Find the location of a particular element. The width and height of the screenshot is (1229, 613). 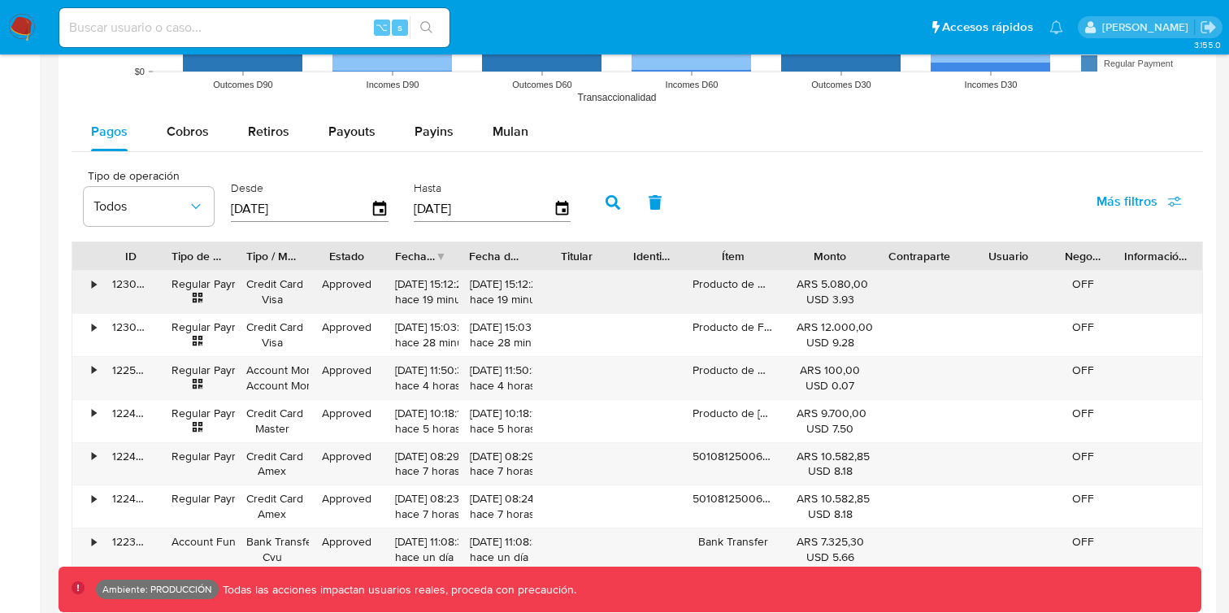

button: search-icon is located at coordinates (426, 28).